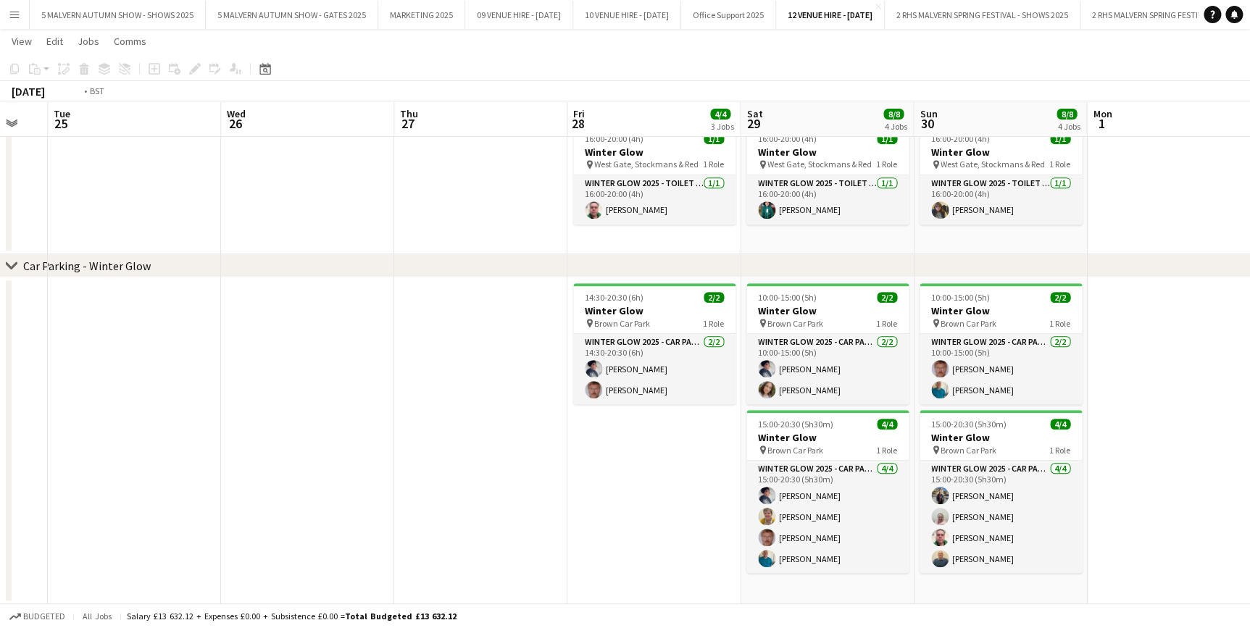 The height and width of the screenshot is (628, 1250). I want to click on a: View, so click(22, 41).